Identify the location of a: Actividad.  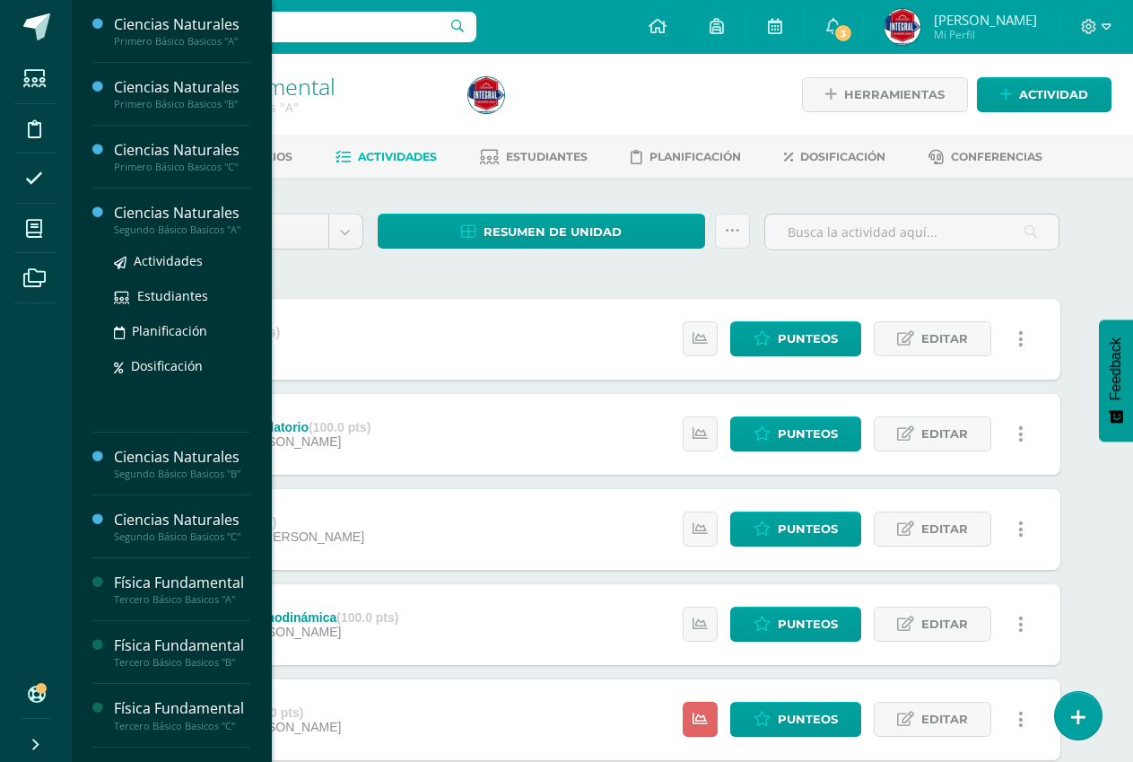
(1045, 94).